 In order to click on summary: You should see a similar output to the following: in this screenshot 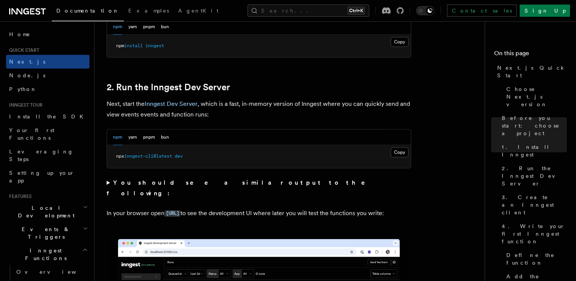, I will do `click(259, 188)`.